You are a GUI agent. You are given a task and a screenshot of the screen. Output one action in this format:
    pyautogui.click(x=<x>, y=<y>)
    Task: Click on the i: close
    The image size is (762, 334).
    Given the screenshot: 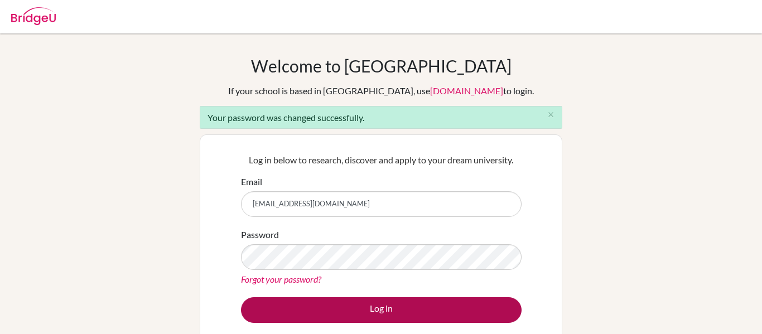 What is the action you would take?
    pyautogui.click(x=550, y=114)
    